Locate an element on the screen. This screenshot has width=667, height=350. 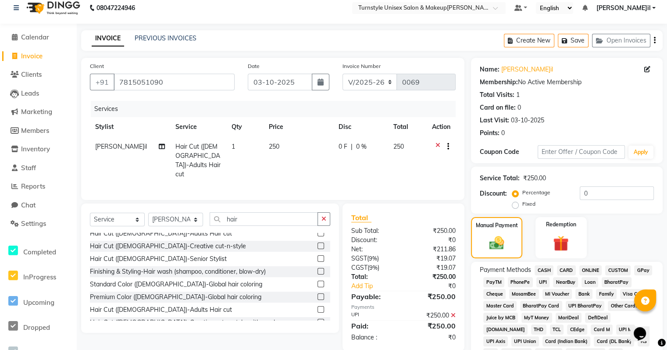
span: Leads is located at coordinates (30, 93).